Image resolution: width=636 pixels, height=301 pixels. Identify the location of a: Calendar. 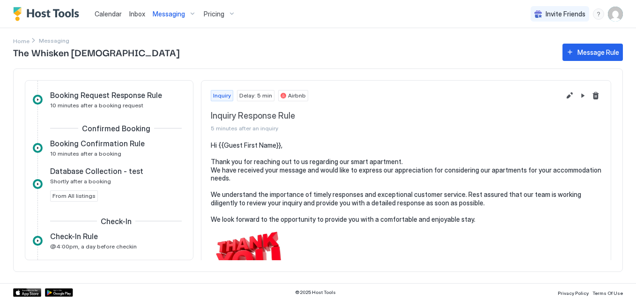
(108, 14).